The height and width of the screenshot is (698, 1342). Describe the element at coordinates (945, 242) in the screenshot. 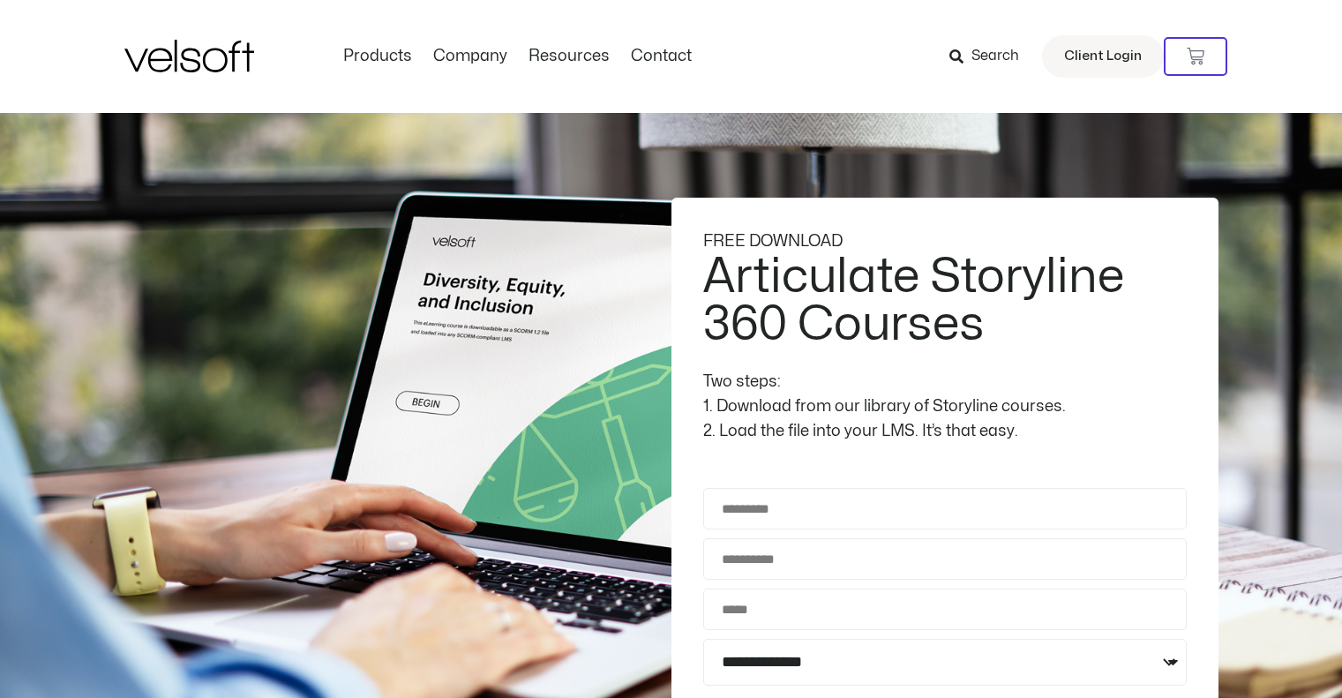

I see `div: FREE DOWNLOAD` at that location.